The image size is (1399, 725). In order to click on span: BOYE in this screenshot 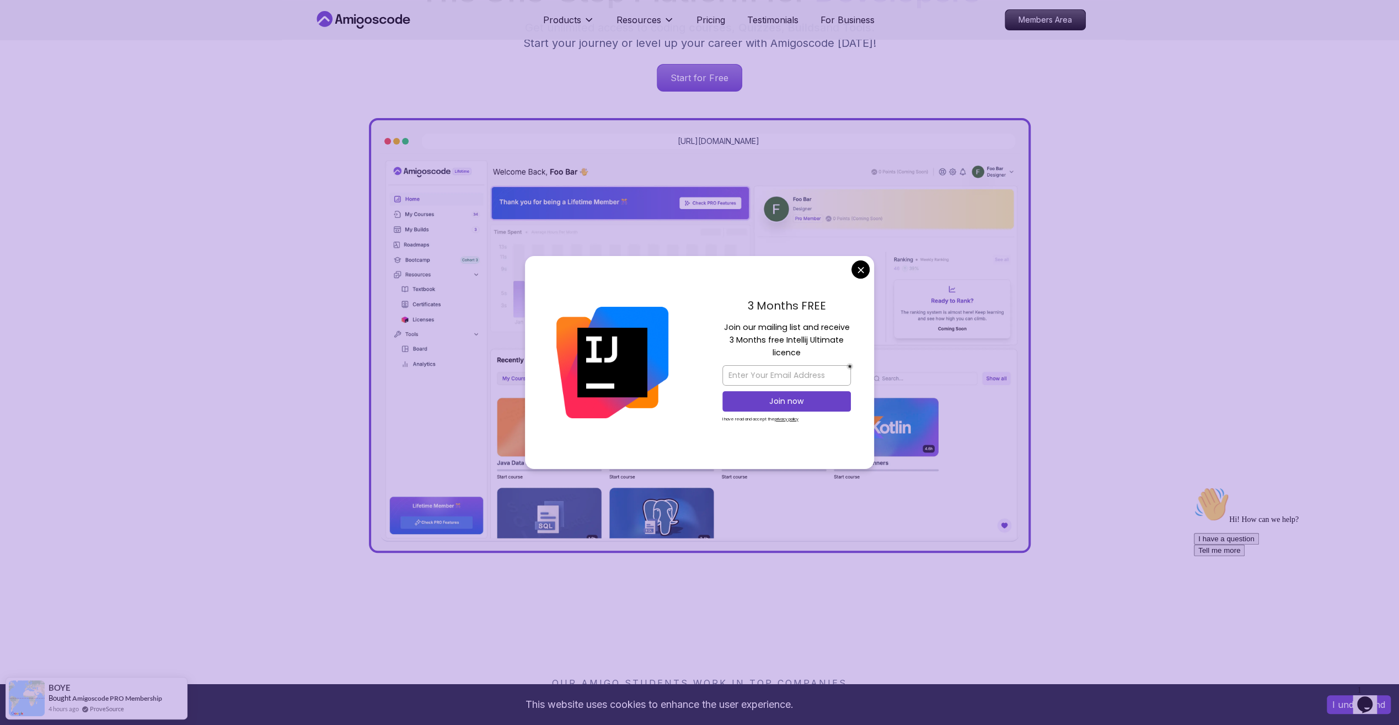, I will do `click(60, 687)`.